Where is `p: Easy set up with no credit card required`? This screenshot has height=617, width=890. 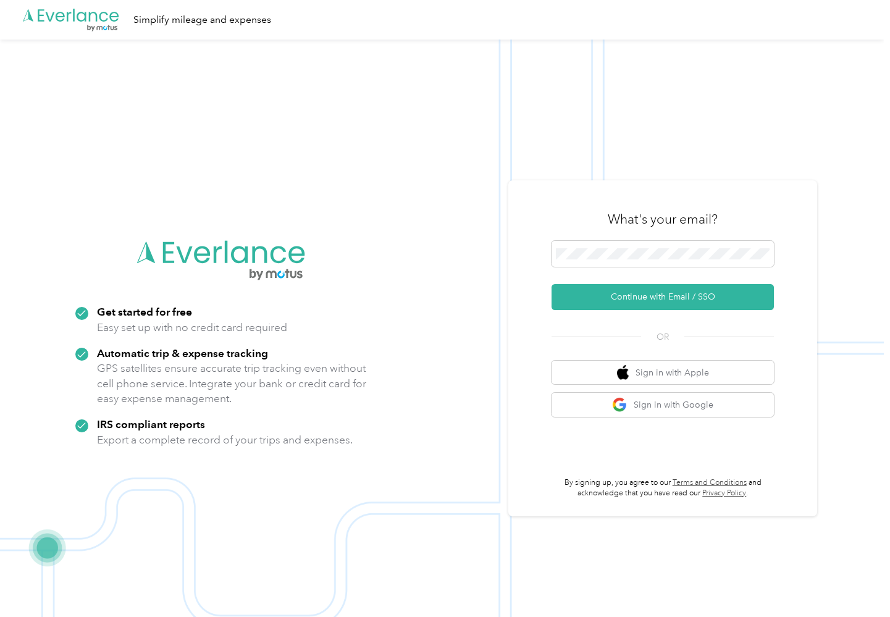
p: Easy set up with no credit card required is located at coordinates (192, 327).